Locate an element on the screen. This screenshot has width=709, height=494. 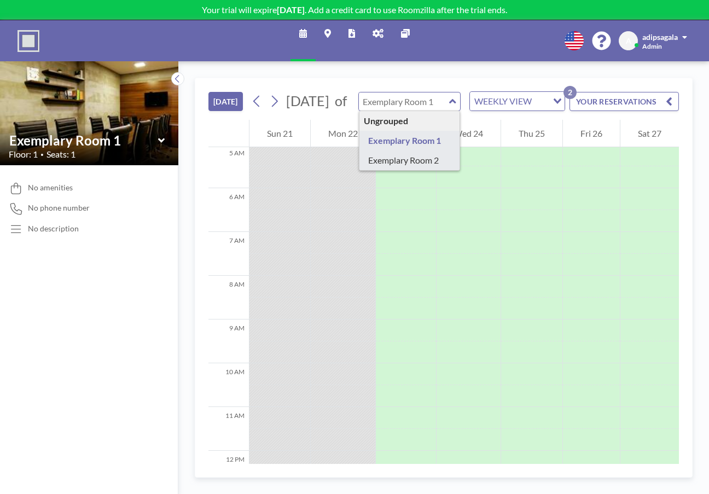
span: Seats: 1 is located at coordinates (61, 154).